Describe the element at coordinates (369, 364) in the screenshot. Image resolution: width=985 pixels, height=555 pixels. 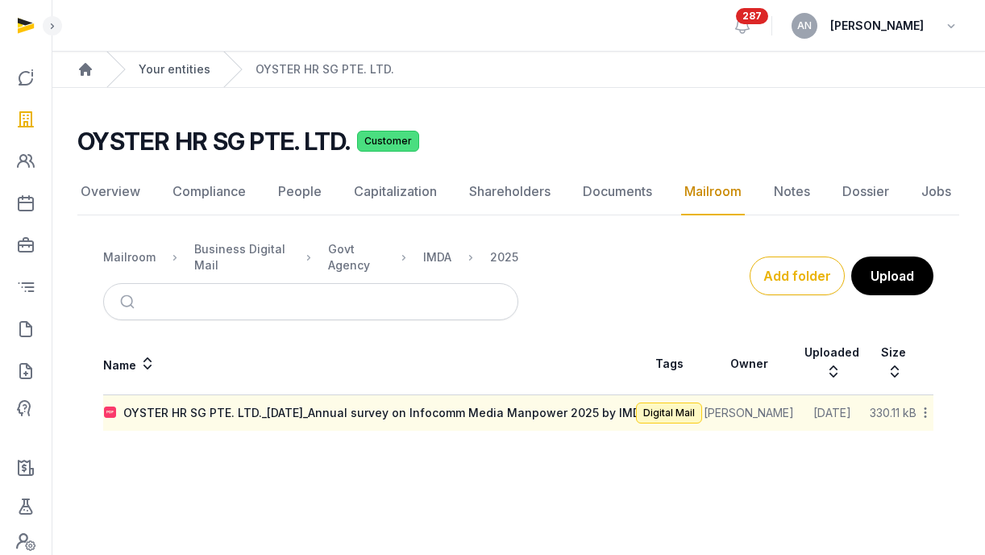
I see `th: Name` at that location.